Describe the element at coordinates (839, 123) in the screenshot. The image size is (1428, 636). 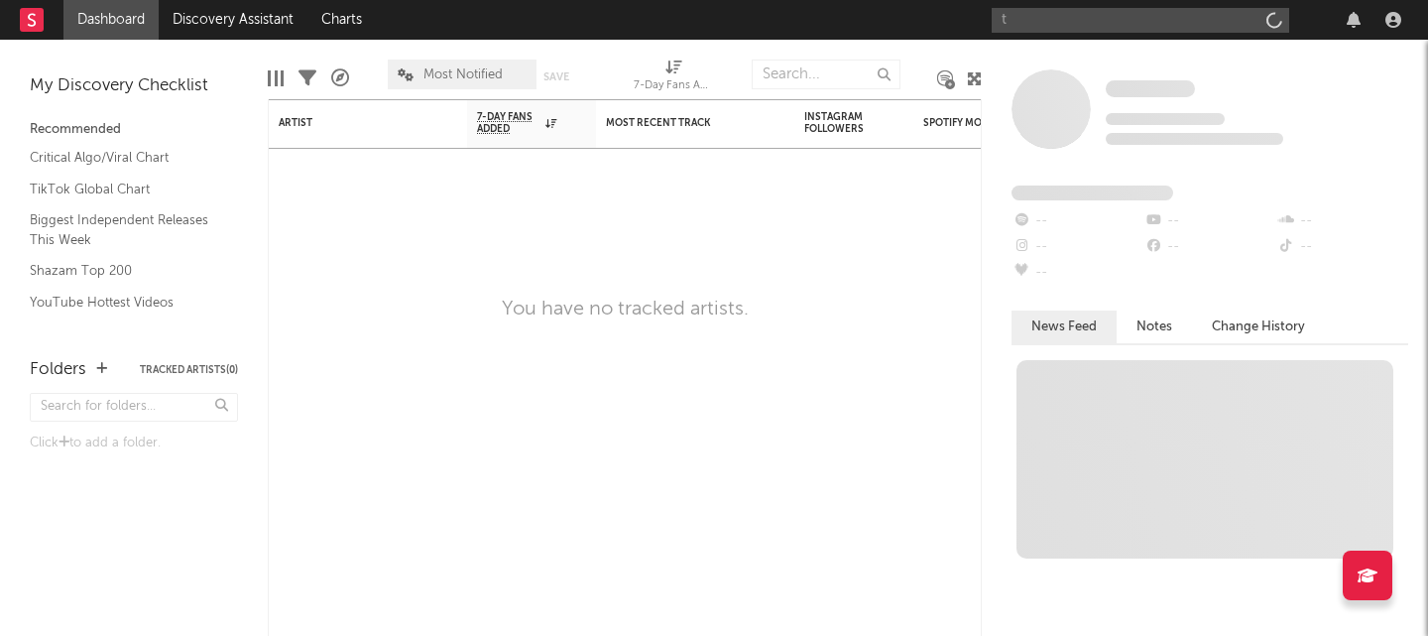
I see `div: Instagram Followers` at that location.